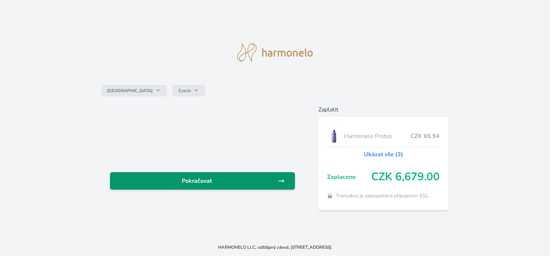 The height and width of the screenshot is (256, 550). Describe the element at coordinates (185, 91) in the screenshot. I see `span: Czech` at that location.